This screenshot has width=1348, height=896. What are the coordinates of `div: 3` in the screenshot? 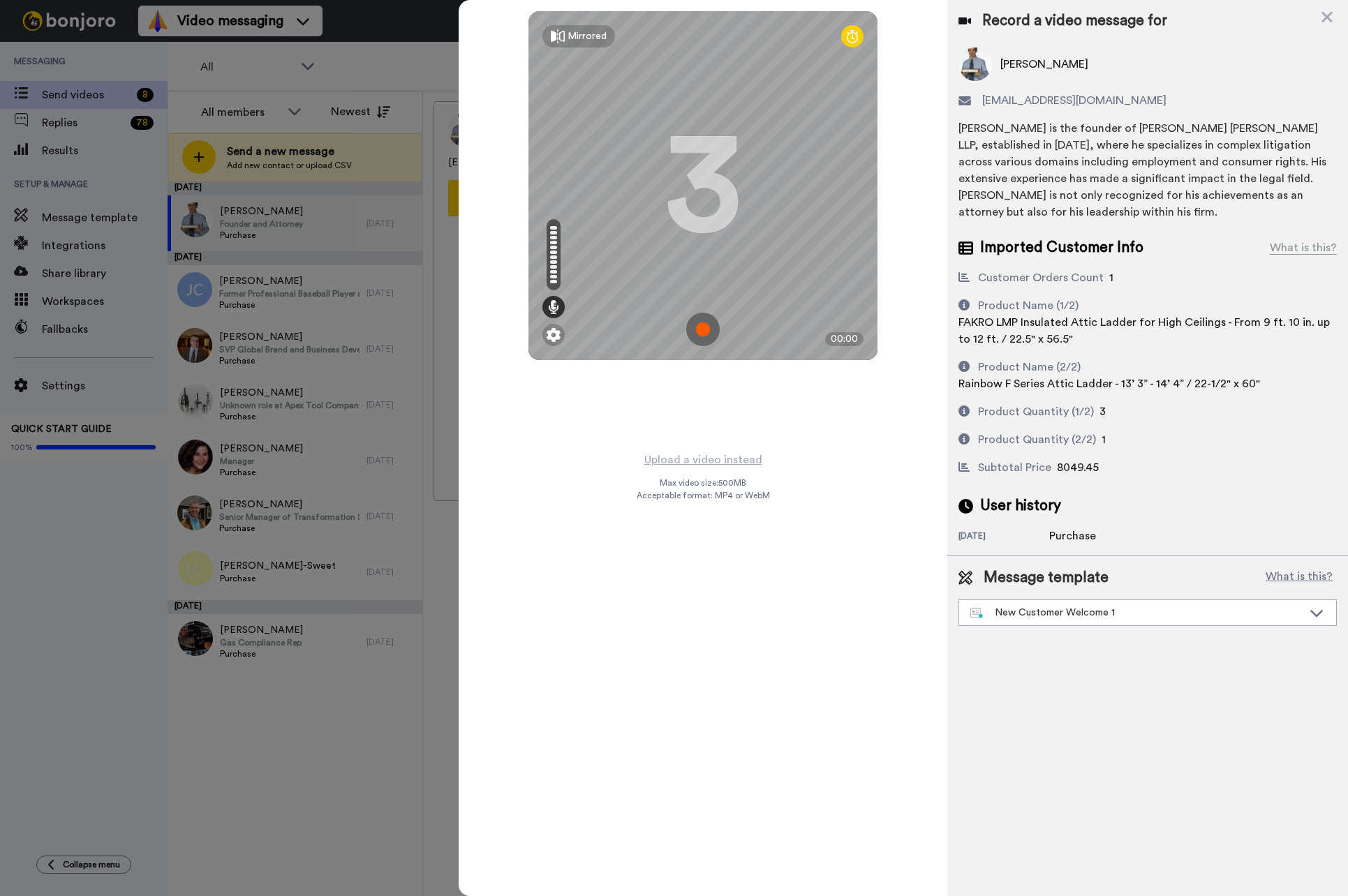 It's located at (703, 186).